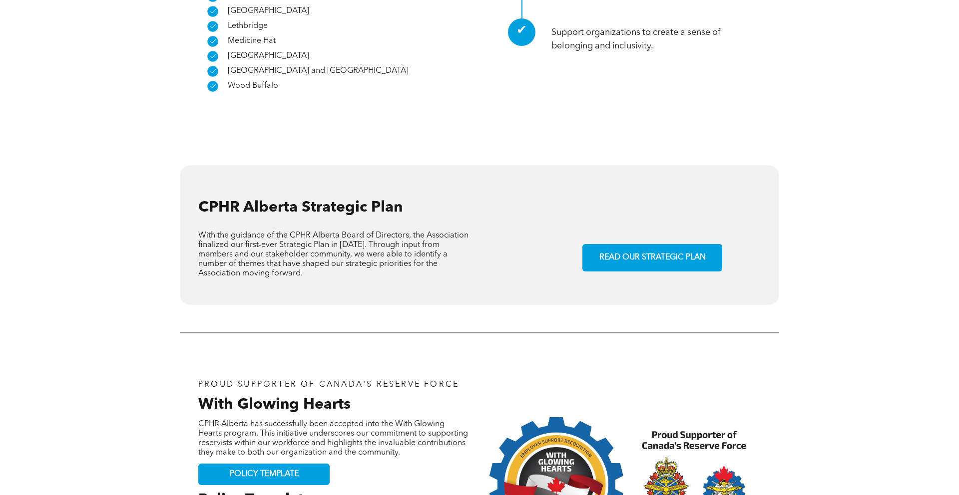  What do you see at coordinates (300, 208) in the screenshot?
I see `span: CPHR Alberta Strategic Plan` at bounding box center [300, 208].